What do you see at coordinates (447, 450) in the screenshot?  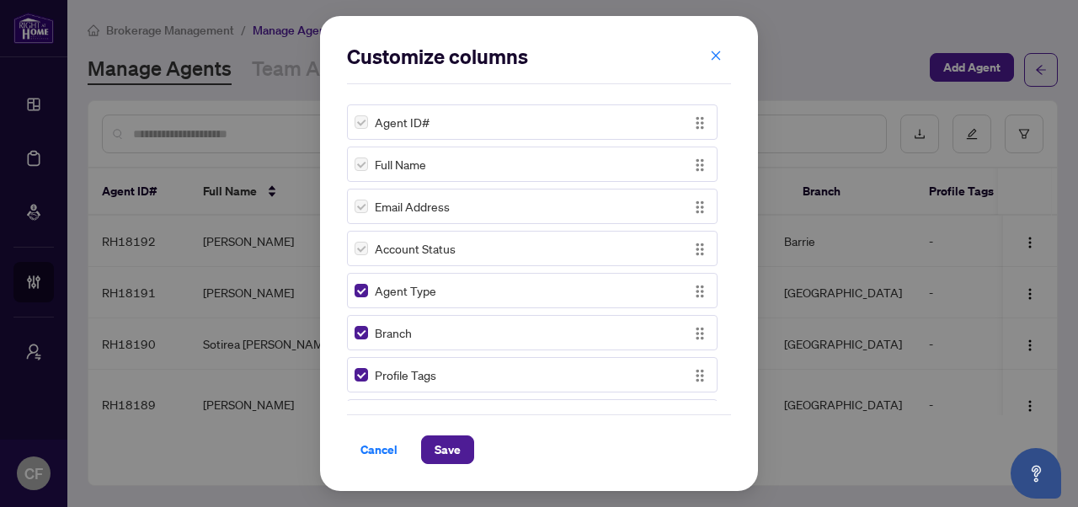 I see `span: Save` at bounding box center [447, 450].